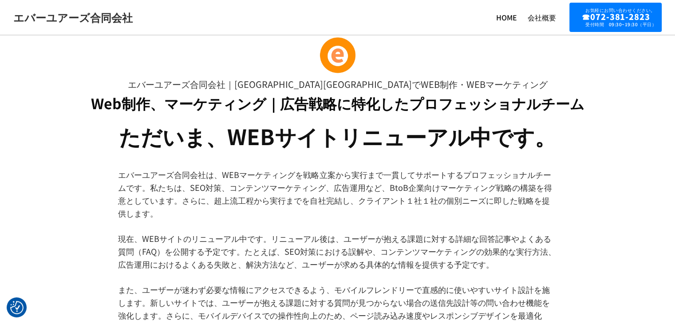 The height and width of the screenshot is (324, 675). Describe the element at coordinates (73, 17) in the screenshot. I see `a: エバーユアーズ合同会社` at that location.